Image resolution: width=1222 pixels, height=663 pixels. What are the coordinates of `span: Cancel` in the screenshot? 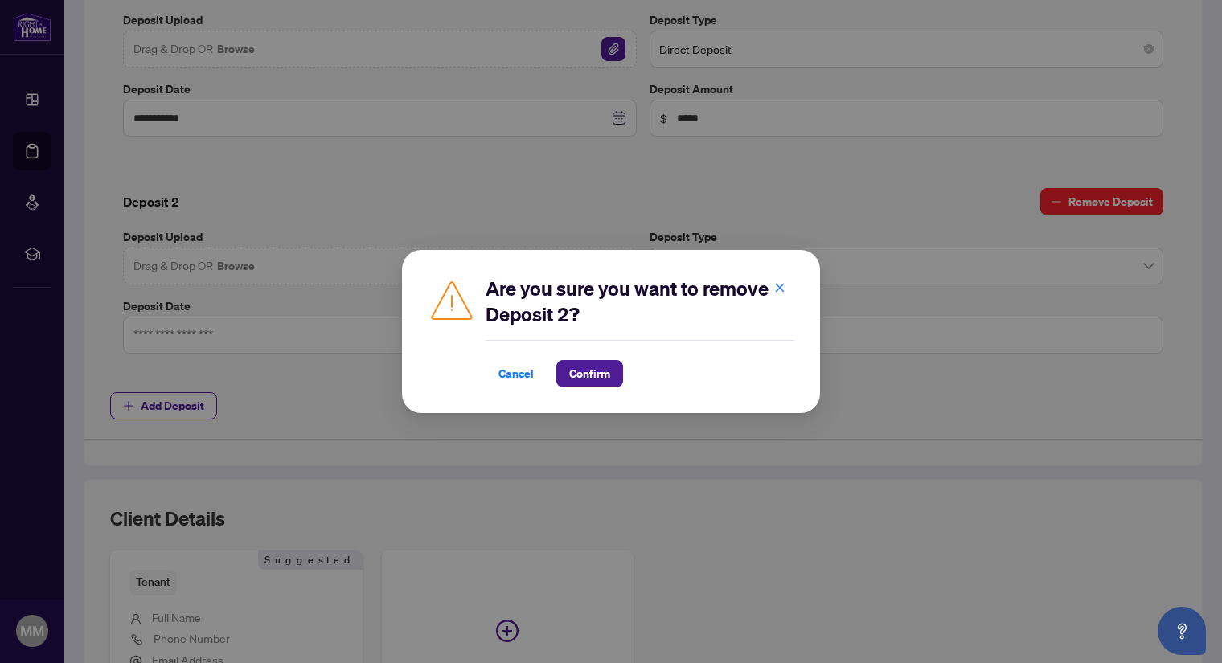 It's located at (516, 374).